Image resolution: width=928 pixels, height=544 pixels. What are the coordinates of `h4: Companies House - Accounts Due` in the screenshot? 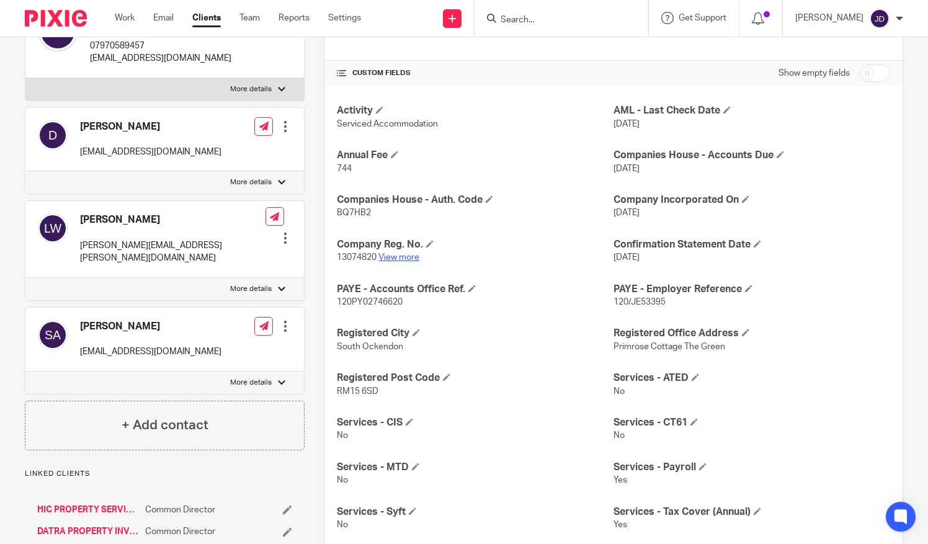 It's located at (752, 155).